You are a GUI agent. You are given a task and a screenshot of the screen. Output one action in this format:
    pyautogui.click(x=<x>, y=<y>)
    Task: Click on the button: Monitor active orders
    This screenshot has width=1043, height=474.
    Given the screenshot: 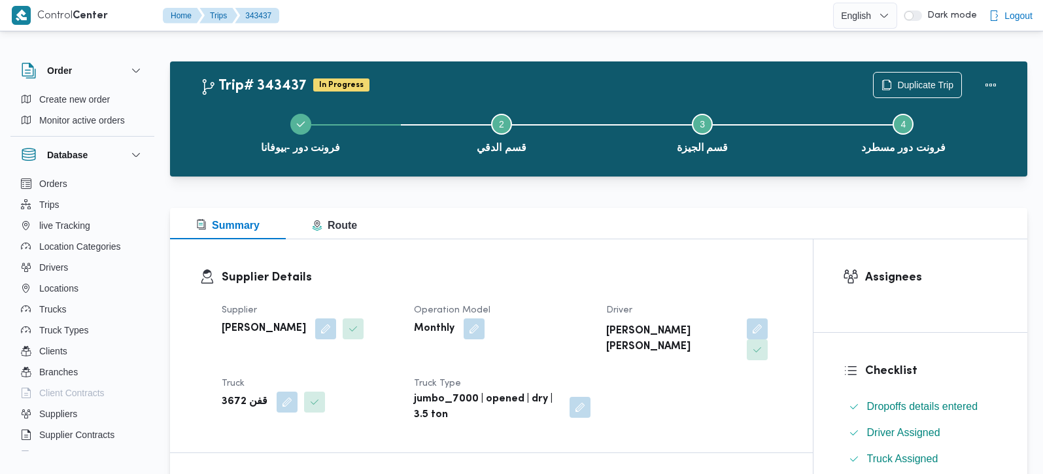 What is the action you would take?
    pyautogui.click(x=82, y=120)
    